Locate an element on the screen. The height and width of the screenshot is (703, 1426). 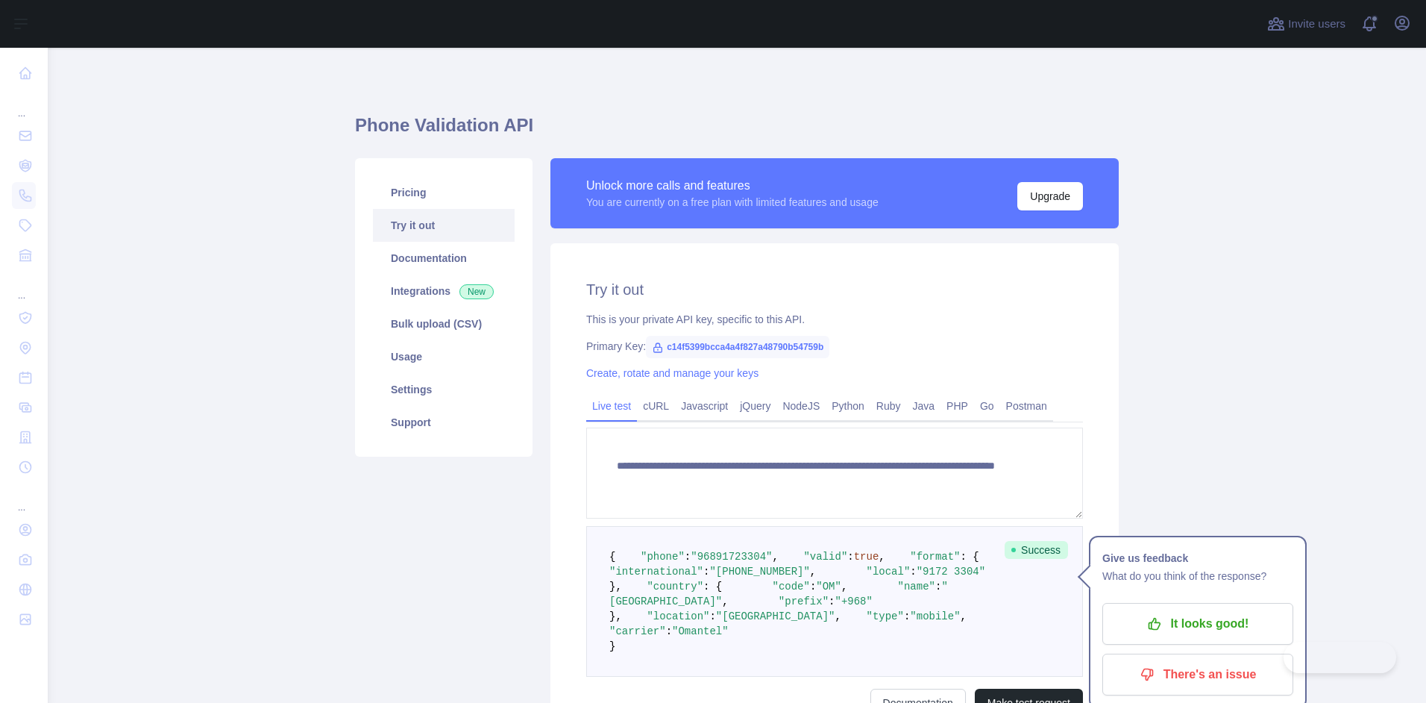
div: You are currently on a free plan with limited features and usage is located at coordinates (733, 202).